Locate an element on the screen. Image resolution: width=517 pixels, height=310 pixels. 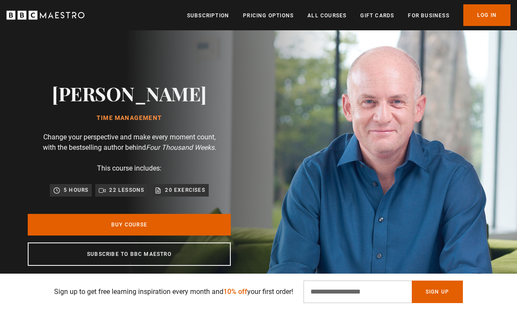
p: 20 exercises is located at coordinates (185, 190).